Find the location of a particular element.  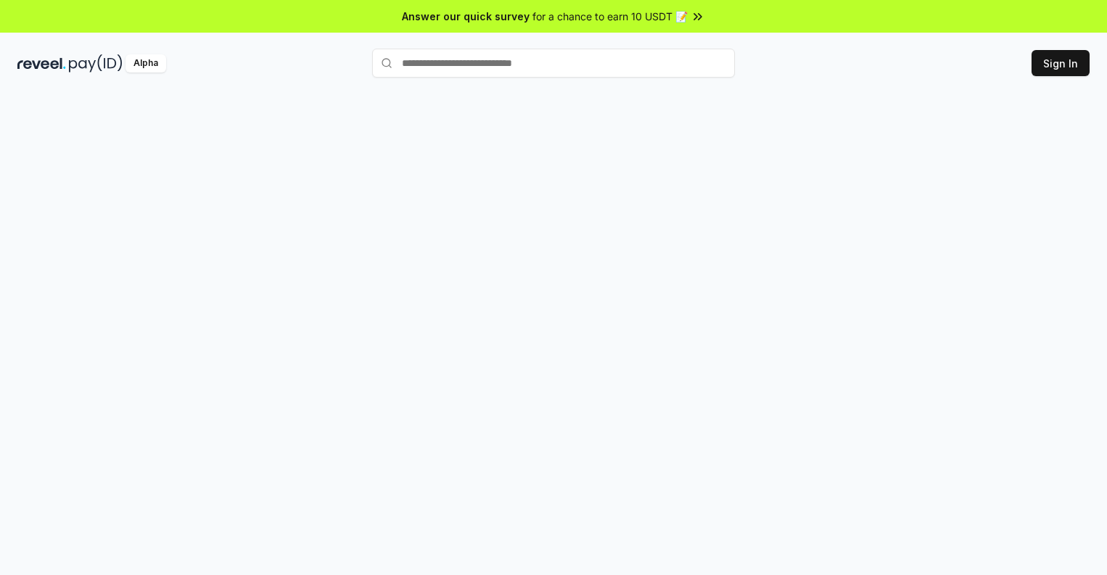

div: Alpha is located at coordinates (146, 63).